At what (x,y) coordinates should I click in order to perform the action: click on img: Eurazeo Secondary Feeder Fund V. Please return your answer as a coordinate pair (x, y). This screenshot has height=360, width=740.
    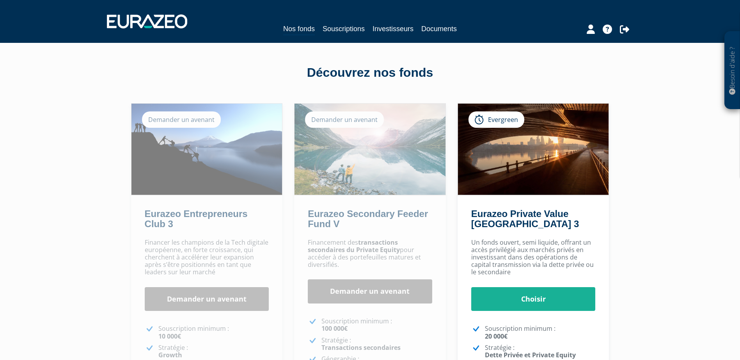
    Looking at the image, I should click on (370, 149).